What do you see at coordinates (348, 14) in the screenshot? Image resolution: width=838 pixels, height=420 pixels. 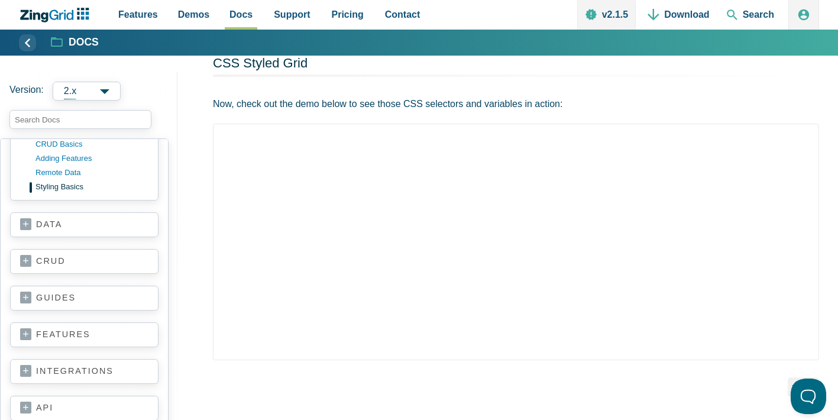 I see `span: Pricing` at bounding box center [348, 14].